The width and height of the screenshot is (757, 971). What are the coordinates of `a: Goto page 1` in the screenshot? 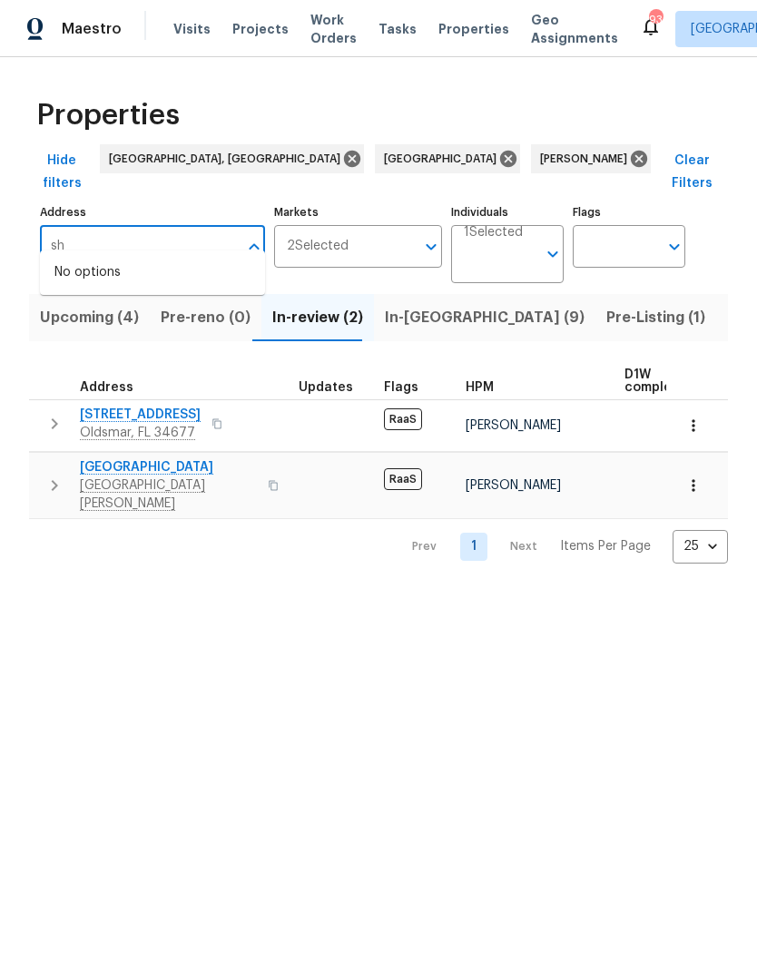 It's located at (474, 546).